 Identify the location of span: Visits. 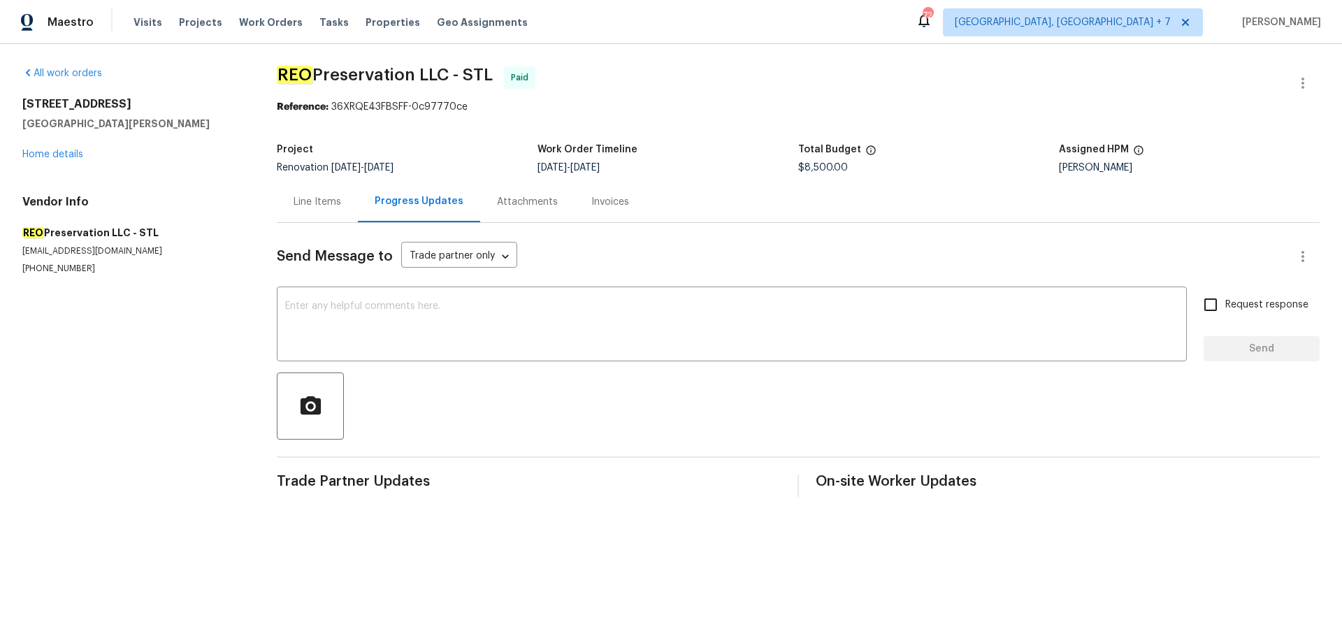
(147, 22).